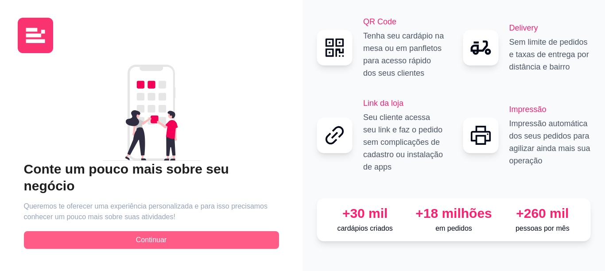 Image resolution: width=605 pixels, height=271 pixels. What do you see at coordinates (550, 142) in the screenshot?
I see `p: Impressão automática dos seus pedidos para agilizar ainda mais sua operação` at bounding box center [550, 142].